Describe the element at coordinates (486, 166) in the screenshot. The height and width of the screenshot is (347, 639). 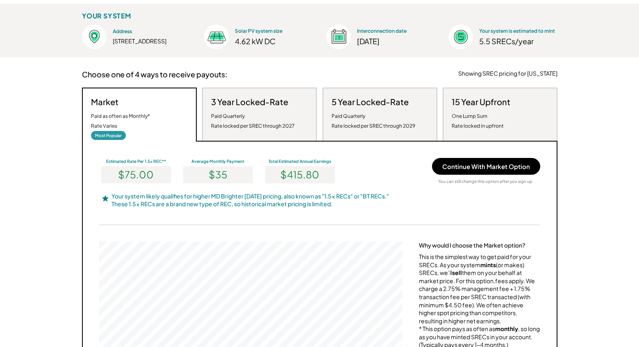
I see `button: Continue With Market Option` at that location.